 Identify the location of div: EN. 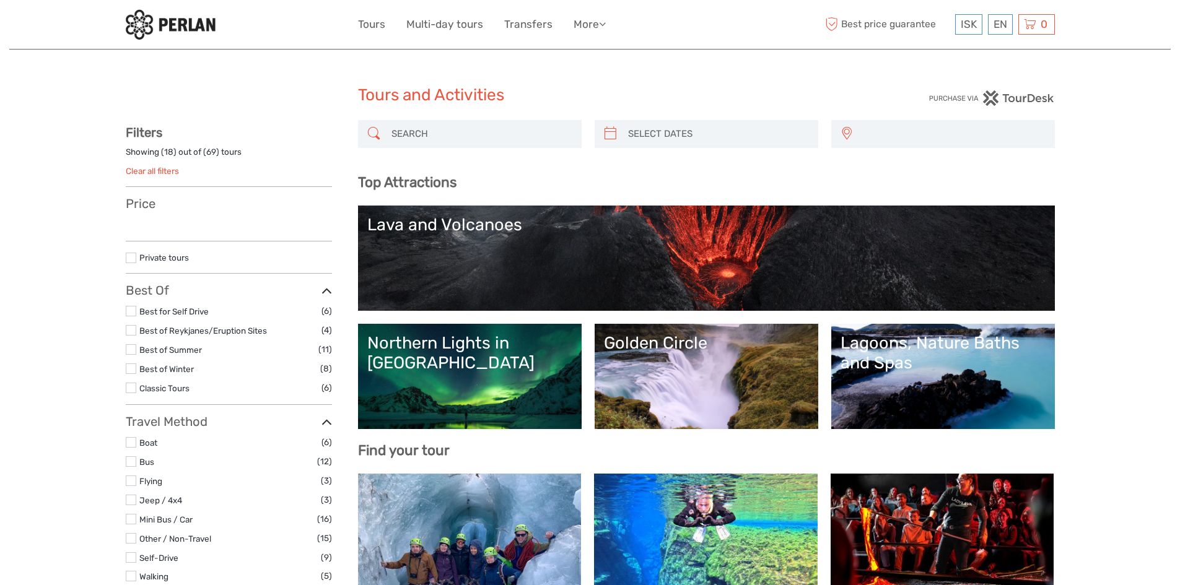
(1000, 24).